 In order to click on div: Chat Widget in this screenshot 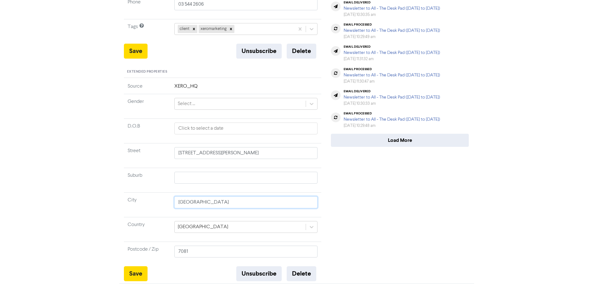, I will do `click(577, 269)`.